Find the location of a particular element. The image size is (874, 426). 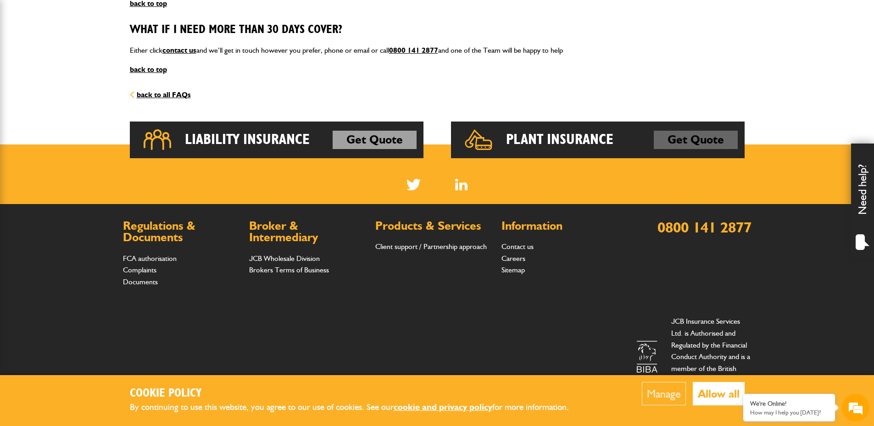

h2: Products & Services is located at coordinates (433, 226).